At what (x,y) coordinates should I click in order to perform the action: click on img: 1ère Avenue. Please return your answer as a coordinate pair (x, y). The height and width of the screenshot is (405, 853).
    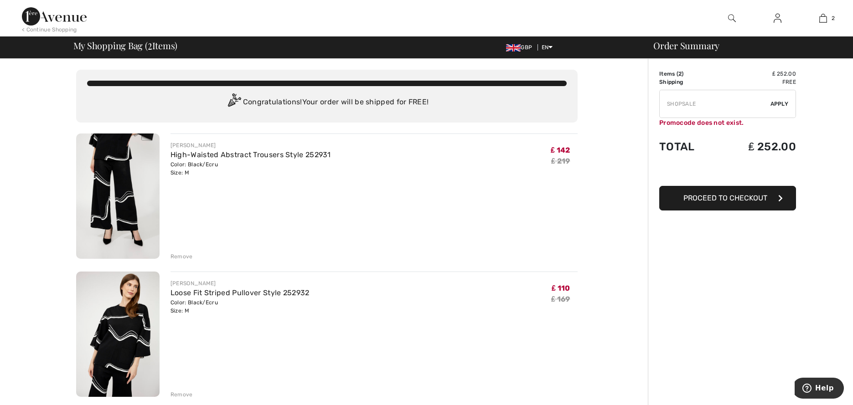
    Looking at the image, I should click on (54, 16).